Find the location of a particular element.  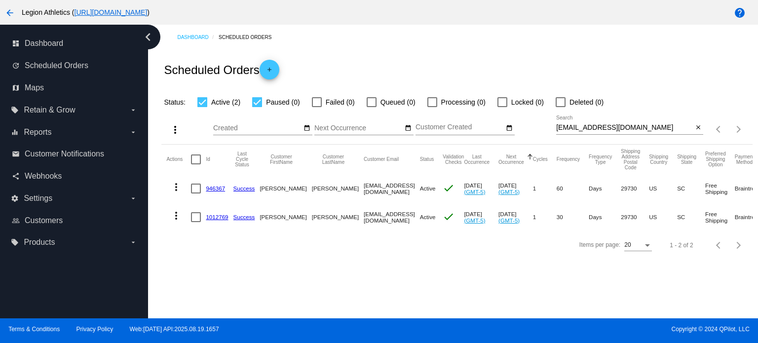

button: Change sorting for CustomerLastName is located at coordinates (333, 159).